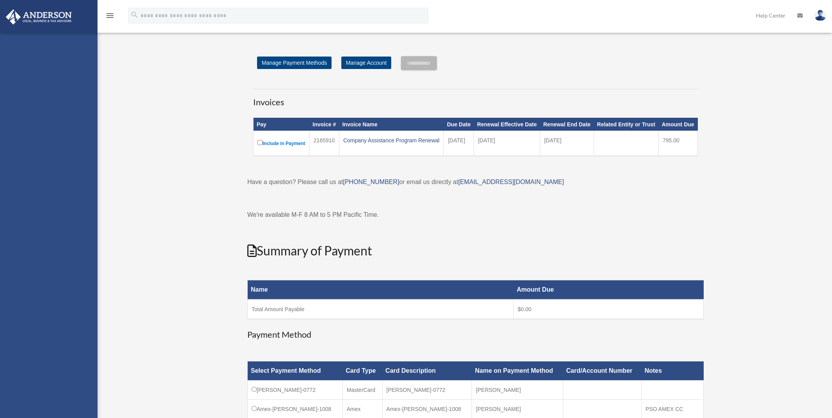  What do you see at coordinates (392, 140) in the screenshot?
I see `div: Company Assistance Program Renewal` at bounding box center [392, 140].